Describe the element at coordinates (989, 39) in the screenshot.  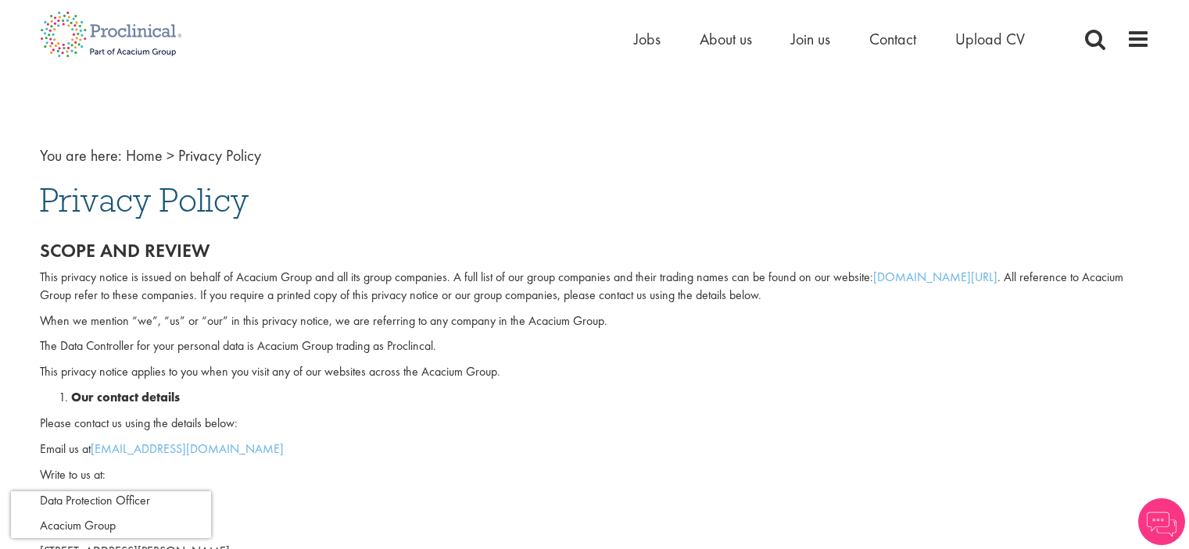
I see `span: Upload CV` at that location.